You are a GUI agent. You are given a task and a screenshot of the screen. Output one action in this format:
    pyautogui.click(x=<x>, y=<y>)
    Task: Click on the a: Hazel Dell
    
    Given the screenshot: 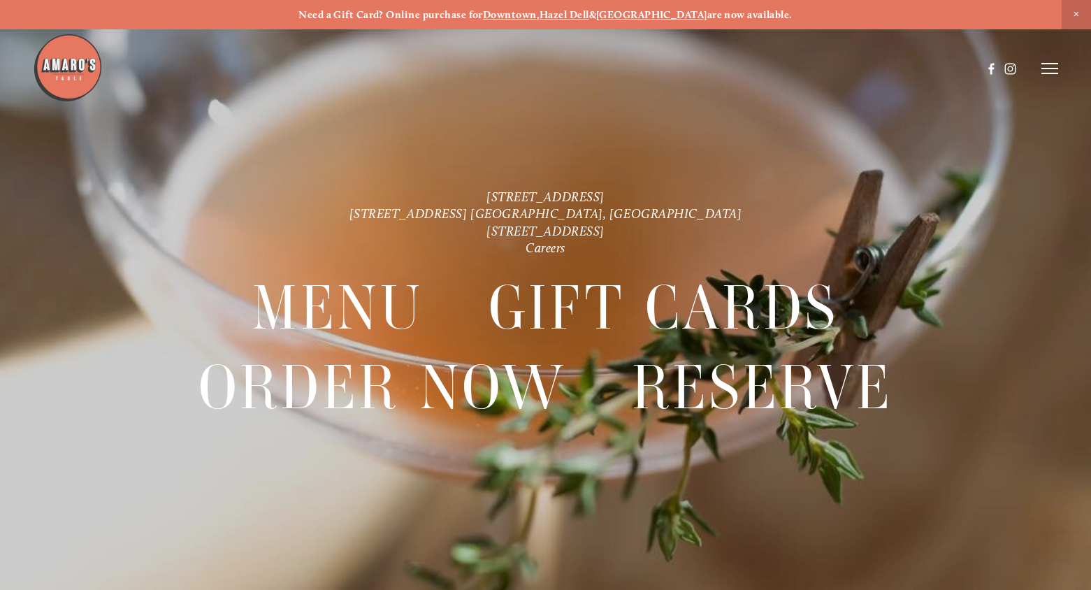 What is the action you would take?
    pyautogui.click(x=564, y=15)
    